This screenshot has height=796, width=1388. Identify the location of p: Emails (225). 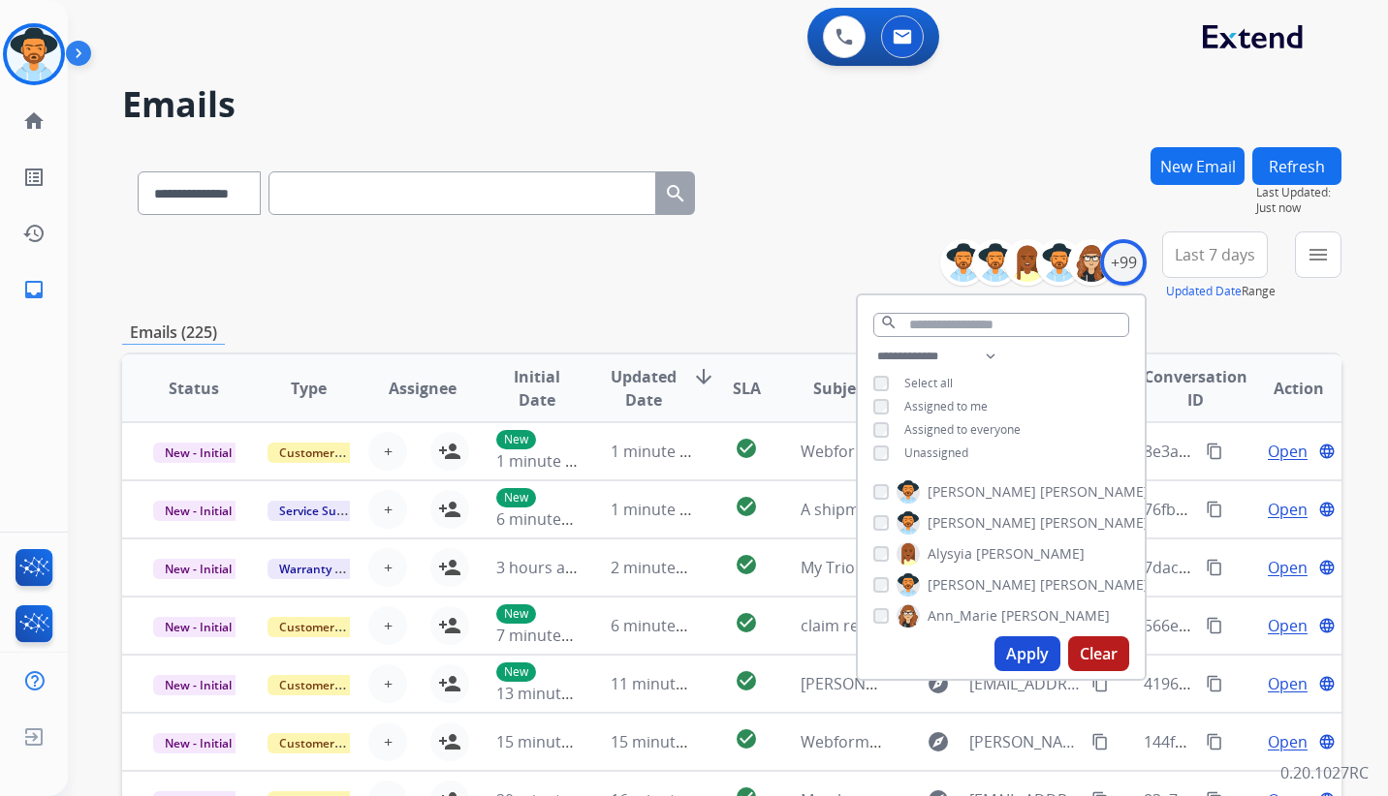
(173, 332).